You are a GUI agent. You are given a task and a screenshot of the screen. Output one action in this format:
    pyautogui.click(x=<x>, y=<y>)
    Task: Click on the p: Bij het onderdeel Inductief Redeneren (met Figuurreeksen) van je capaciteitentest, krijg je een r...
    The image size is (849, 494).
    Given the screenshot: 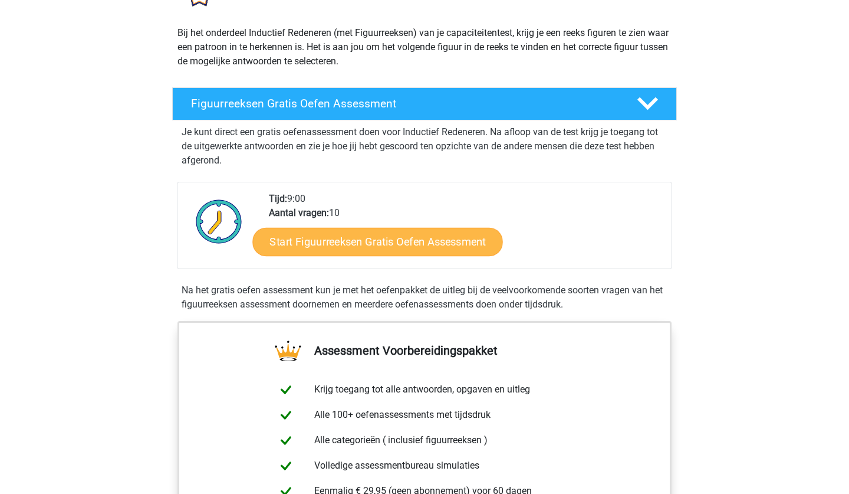 What is the action you would take?
    pyautogui.click(x=425, y=47)
    